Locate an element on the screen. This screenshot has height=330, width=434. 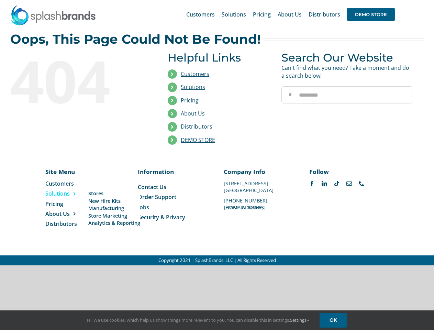
span: Stores is located at coordinates (96, 193).